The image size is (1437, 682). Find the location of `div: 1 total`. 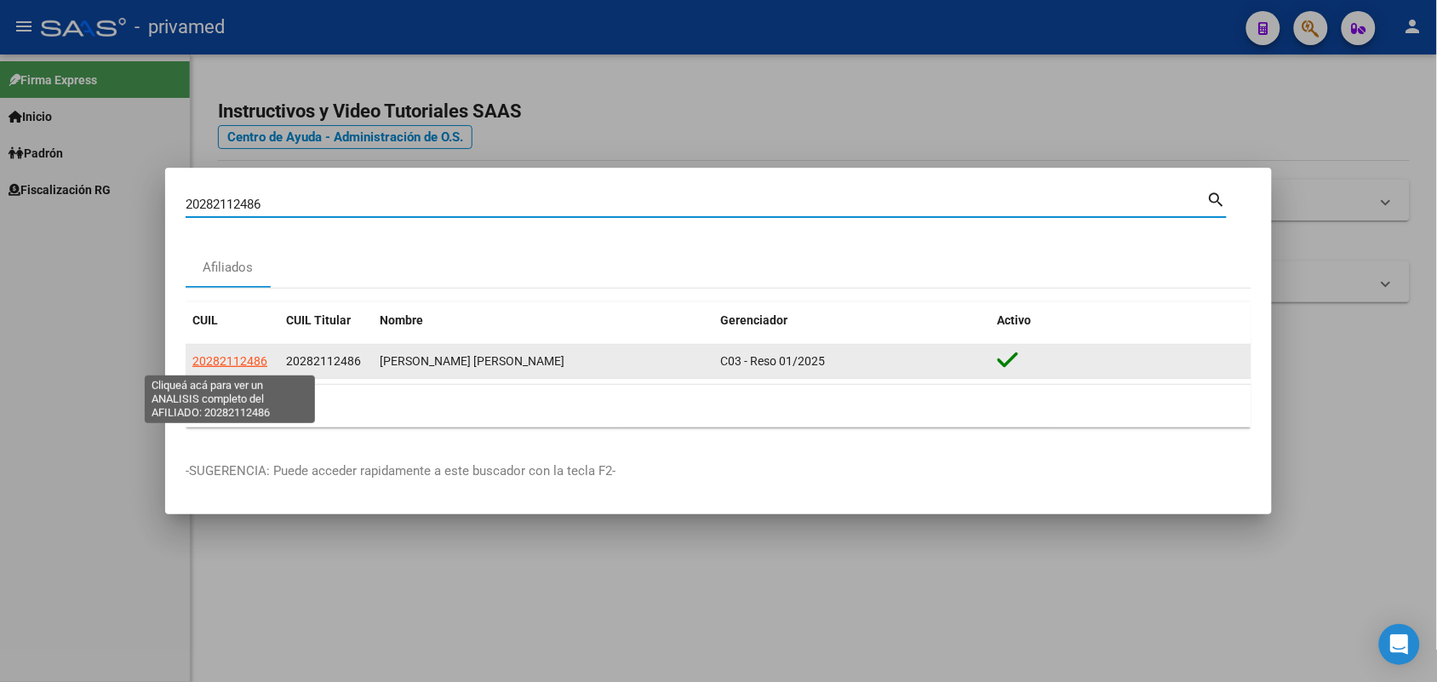

div: 1 total is located at coordinates (719, 406).